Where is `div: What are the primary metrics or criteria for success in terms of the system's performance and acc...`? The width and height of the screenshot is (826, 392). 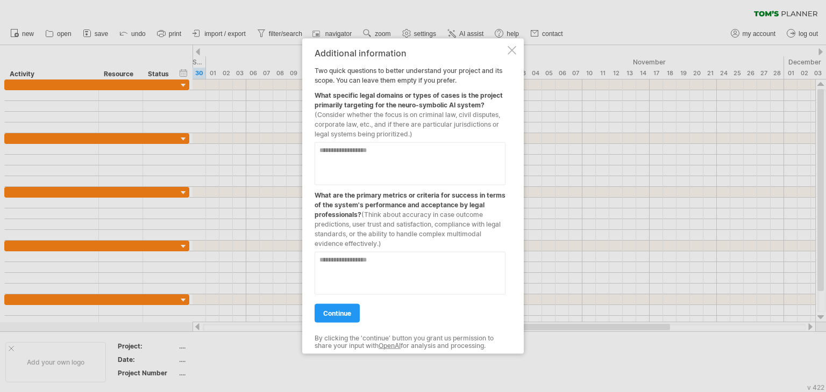
div: What are the primary metrics or criteria for success in terms of the system's performance and acc... is located at coordinates (410, 217).